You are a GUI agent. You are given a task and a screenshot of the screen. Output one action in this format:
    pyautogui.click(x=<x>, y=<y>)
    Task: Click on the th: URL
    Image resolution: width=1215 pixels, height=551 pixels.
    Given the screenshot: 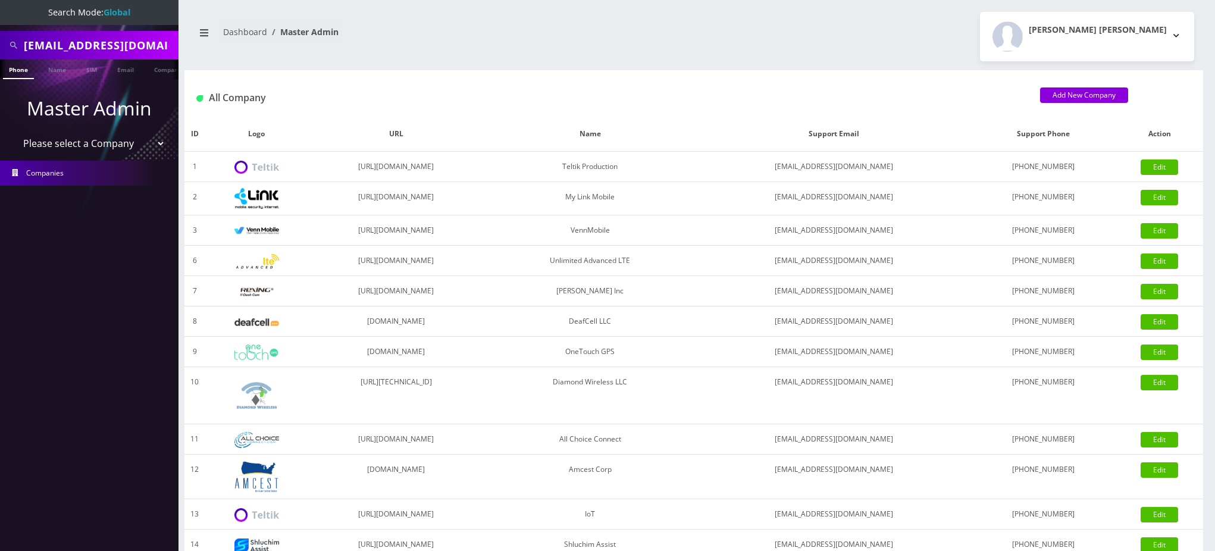 What is the action you would take?
    pyautogui.click(x=396, y=134)
    